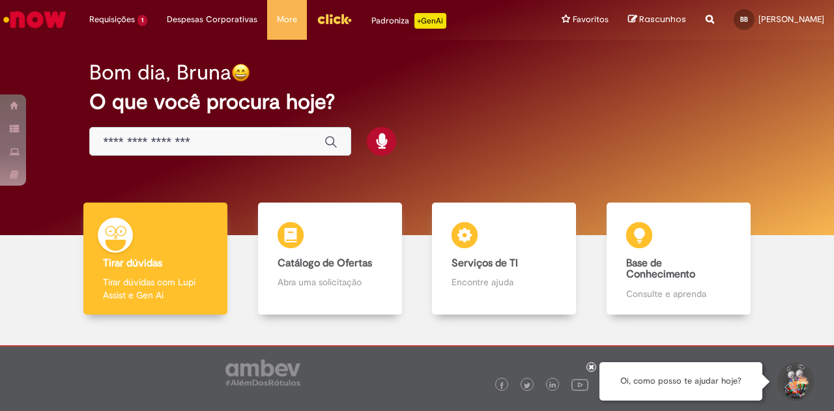  Describe the element at coordinates (156, 259) in the screenshot. I see `a: Tirar dúvidas Tirar dúvidas com Lupi Assist e Gen Ai` at that location.